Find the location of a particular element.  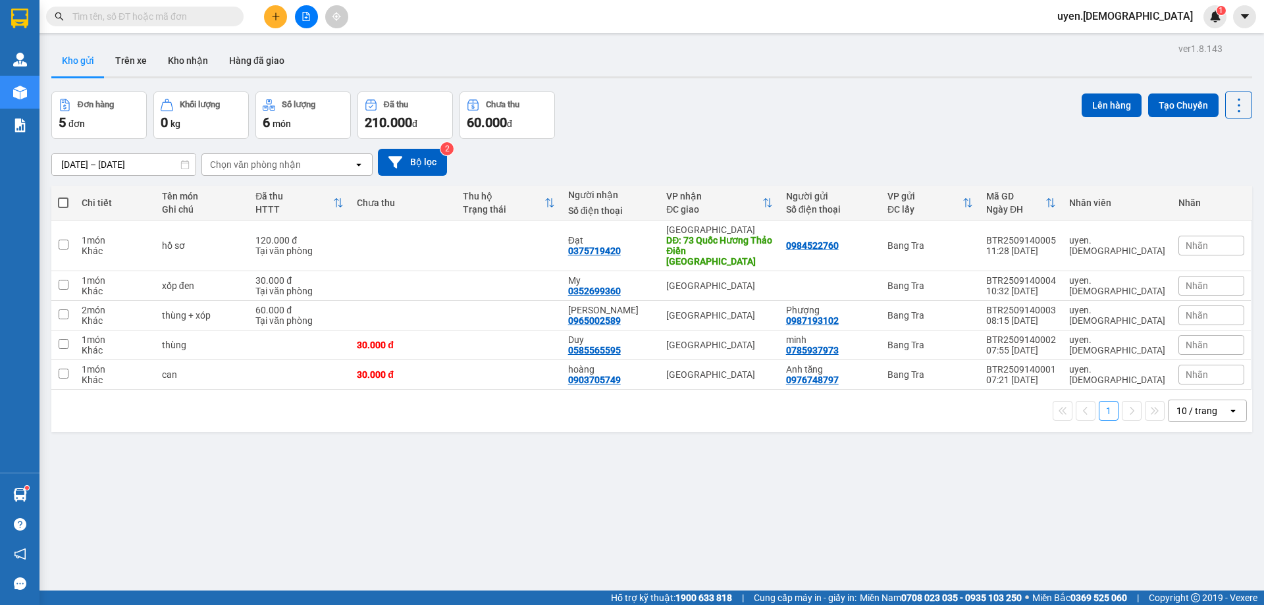

div: Số điện thoại is located at coordinates (830, 209).